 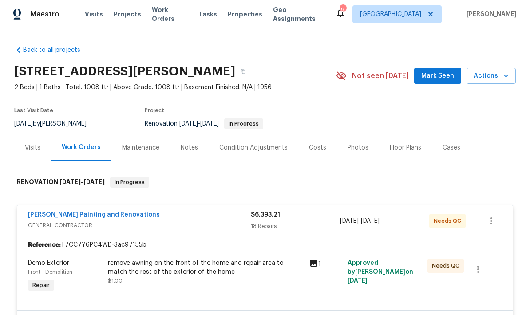 What do you see at coordinates (139, 225) in the screenshot?
I see `span: GENERAL_CONTRACTOR` at bounding box center [139, 225].